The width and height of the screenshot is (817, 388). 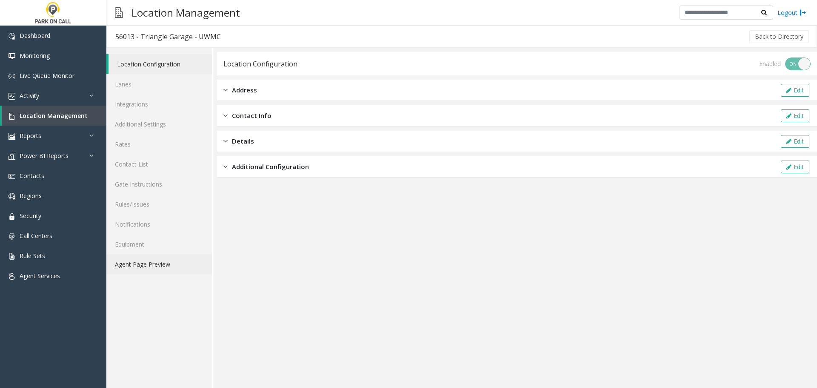 What do you see at coordinates (54, 115) in the screenshot?
I see `a: Location Management` at bounding box center [54, 115].